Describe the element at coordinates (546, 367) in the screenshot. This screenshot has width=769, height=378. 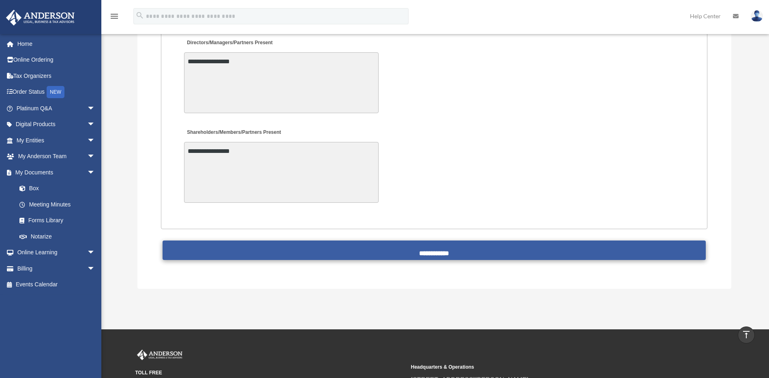
I see `small: Headquarters & Operations` at that location.